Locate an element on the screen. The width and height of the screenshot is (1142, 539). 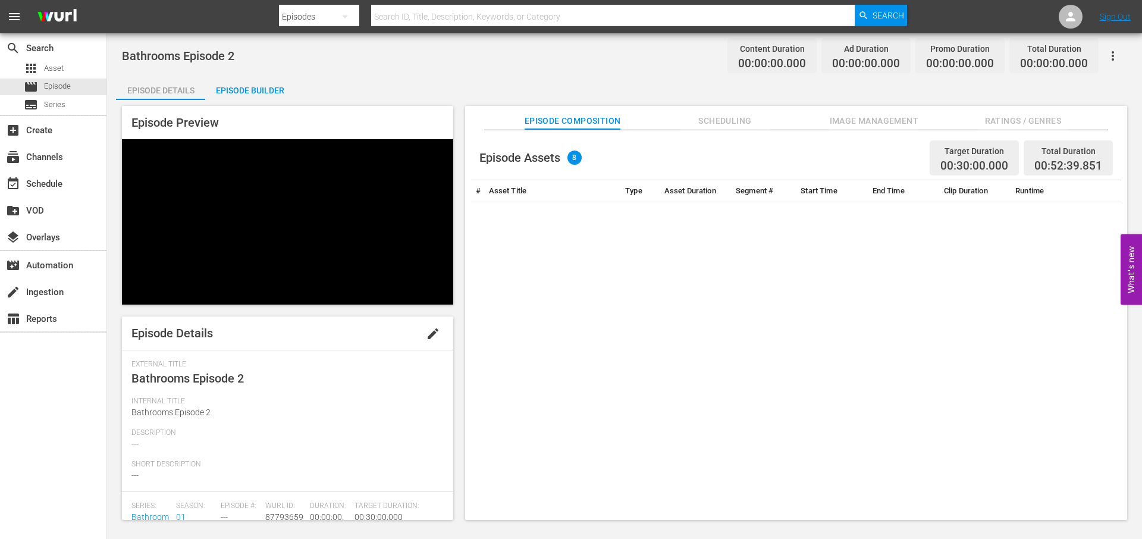
th: Segment # is located at coordinates (763, 191).